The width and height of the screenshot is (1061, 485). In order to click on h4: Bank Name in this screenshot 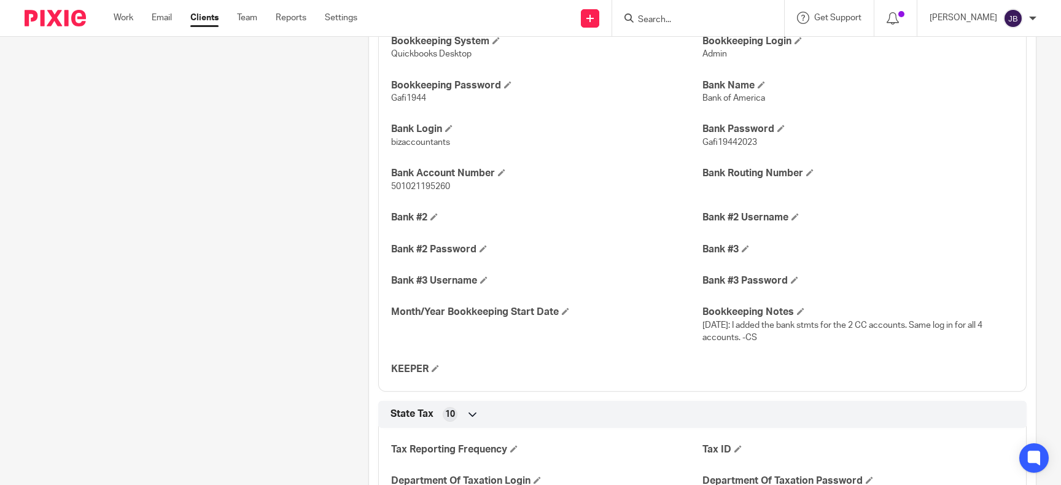, I will do `click(858, 85)`.